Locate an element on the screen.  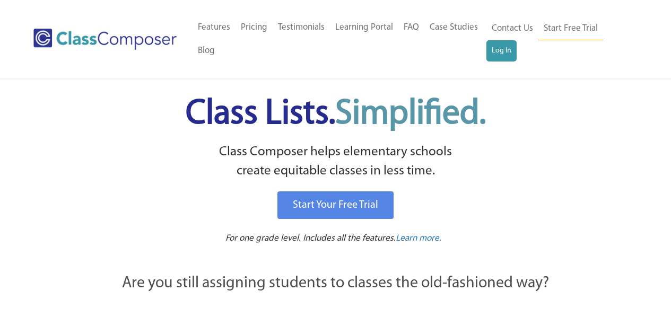
a: Contact Us is located at coordinates (512, 29).